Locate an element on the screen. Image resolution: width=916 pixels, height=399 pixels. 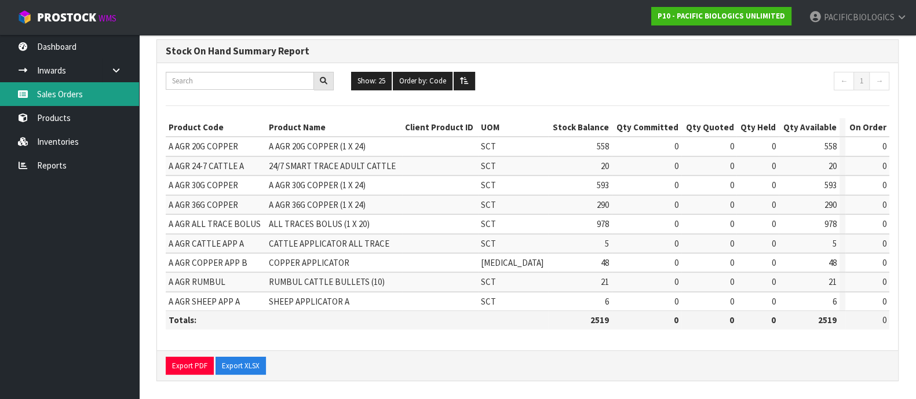
h3: Stock On Hand Summary Report is located at coordinates (527, 51).